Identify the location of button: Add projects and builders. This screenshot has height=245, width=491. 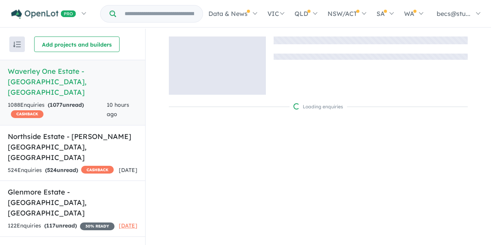
(77, 44).